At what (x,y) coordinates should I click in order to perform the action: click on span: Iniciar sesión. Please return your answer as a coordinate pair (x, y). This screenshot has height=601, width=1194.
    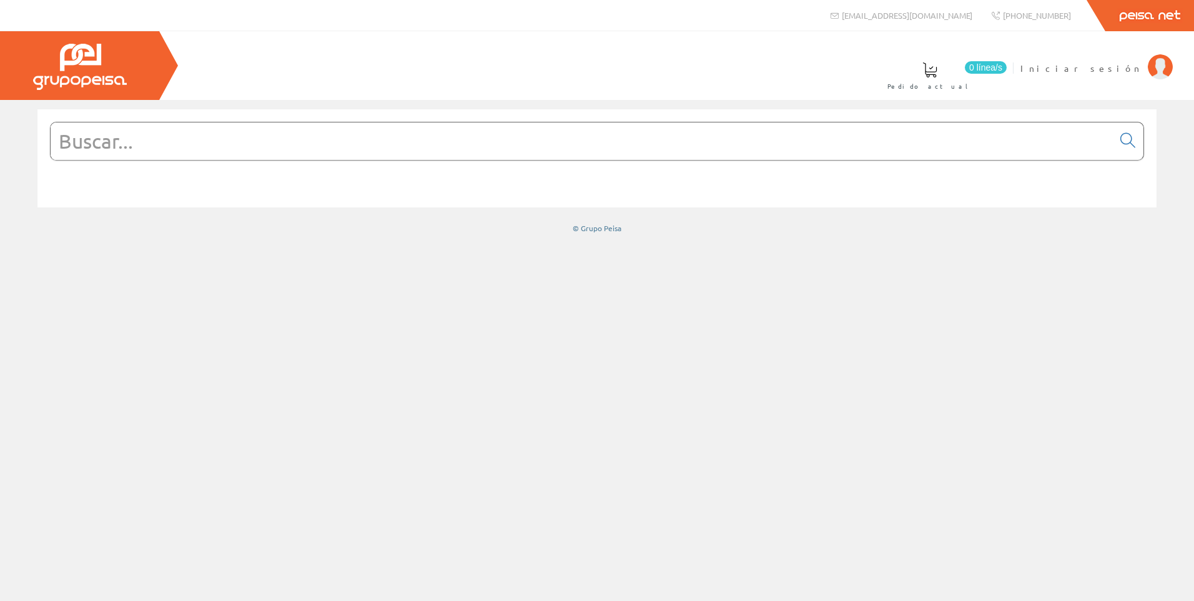
    Looking at the image, I should click on (1081, 68).